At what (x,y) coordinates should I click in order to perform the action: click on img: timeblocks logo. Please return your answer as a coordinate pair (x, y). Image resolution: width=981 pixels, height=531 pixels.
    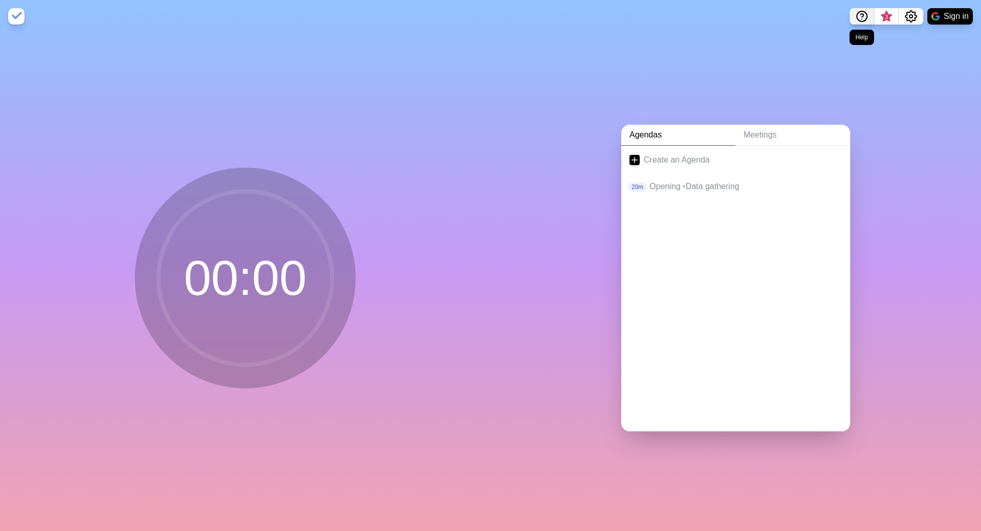
    Looking at the image, I should click on (16, 16).